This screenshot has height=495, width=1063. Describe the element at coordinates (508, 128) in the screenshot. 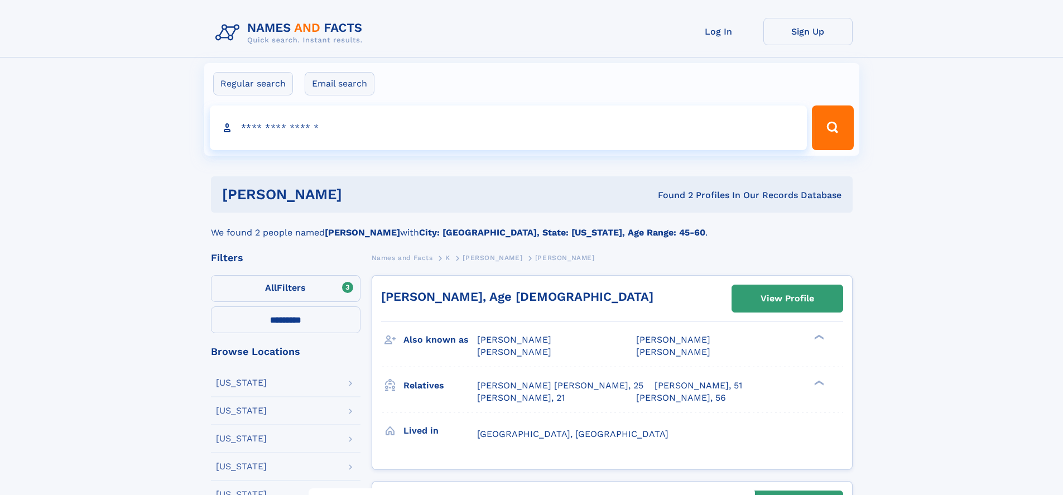

I see `input: search input` at that location.